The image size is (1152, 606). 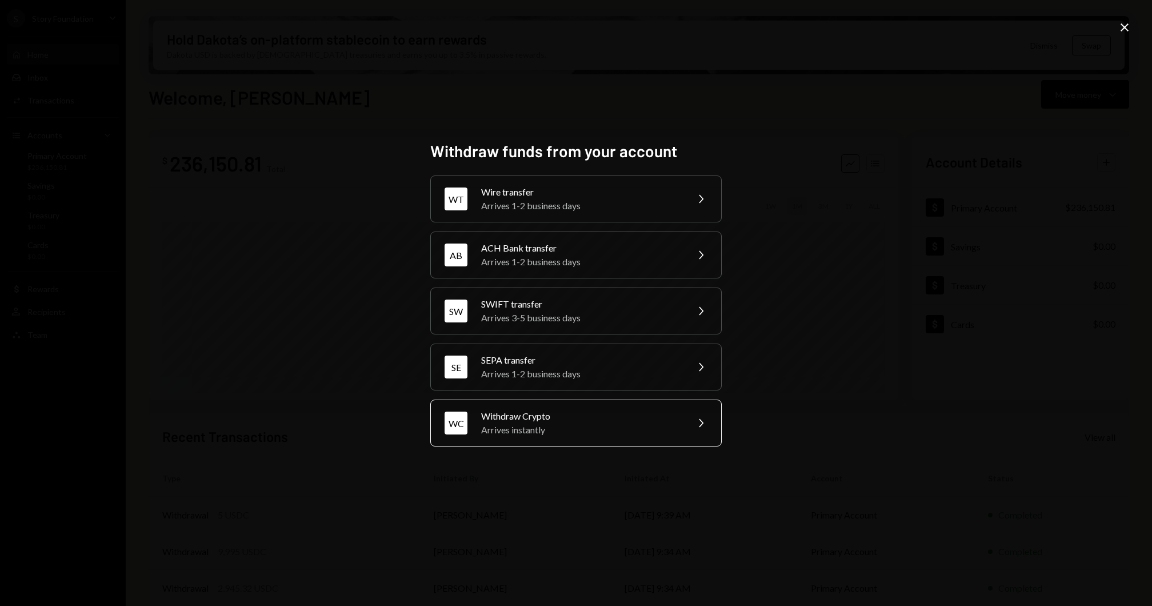 I want to click on div: Wire transfer, so click(x=581, y=192).